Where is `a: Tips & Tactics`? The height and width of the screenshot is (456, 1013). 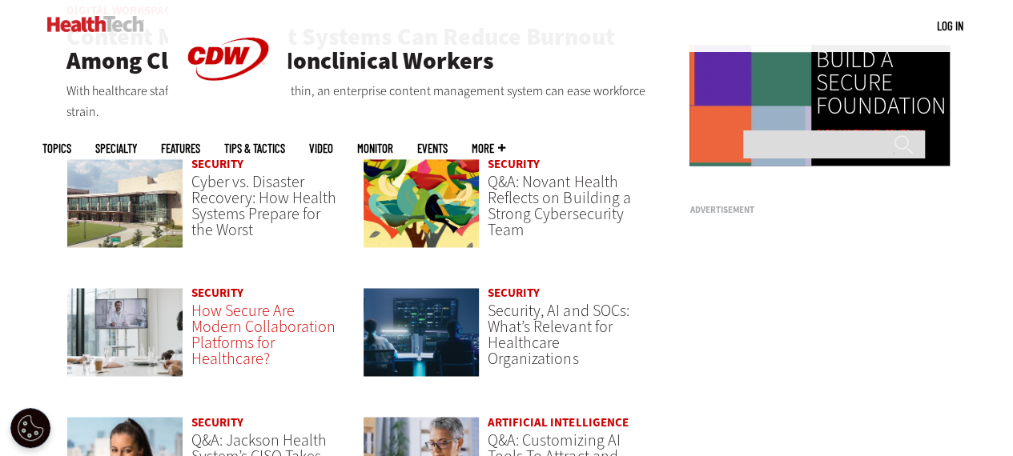 a: Tips & Tactics is located at coordinates (255, 148).